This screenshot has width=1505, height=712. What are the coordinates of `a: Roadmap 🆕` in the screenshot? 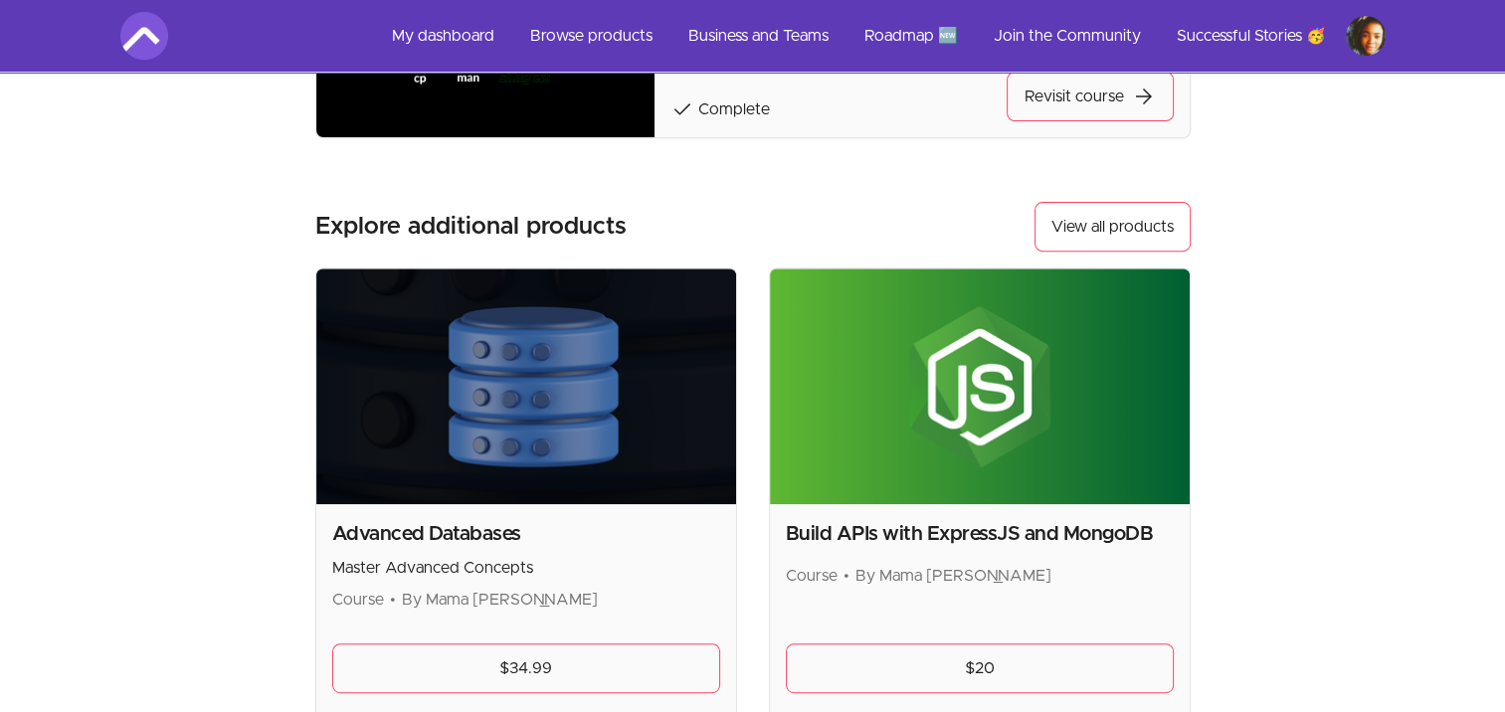 It's located at (911, 36).